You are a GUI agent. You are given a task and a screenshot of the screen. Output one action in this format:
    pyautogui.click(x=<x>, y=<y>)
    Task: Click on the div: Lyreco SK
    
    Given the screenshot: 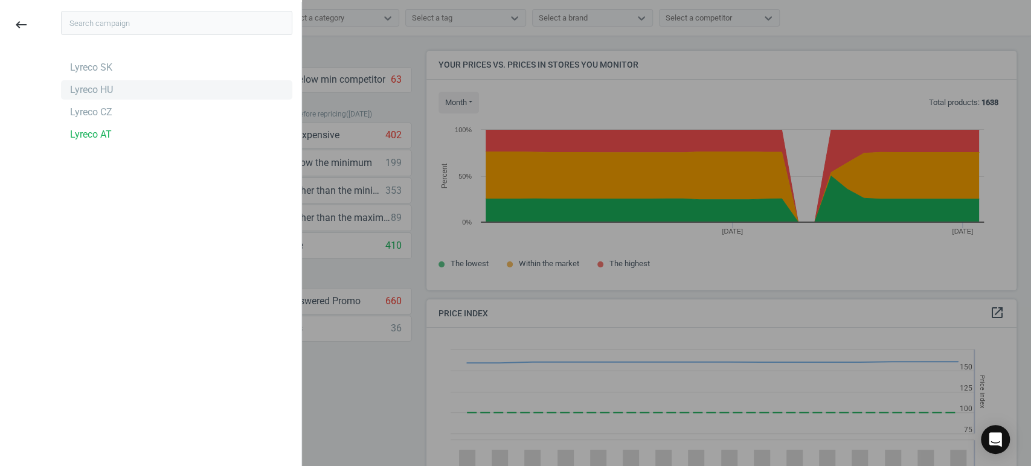 What is the action you would take?
    pyautogui.click(x=91, y=68)
    